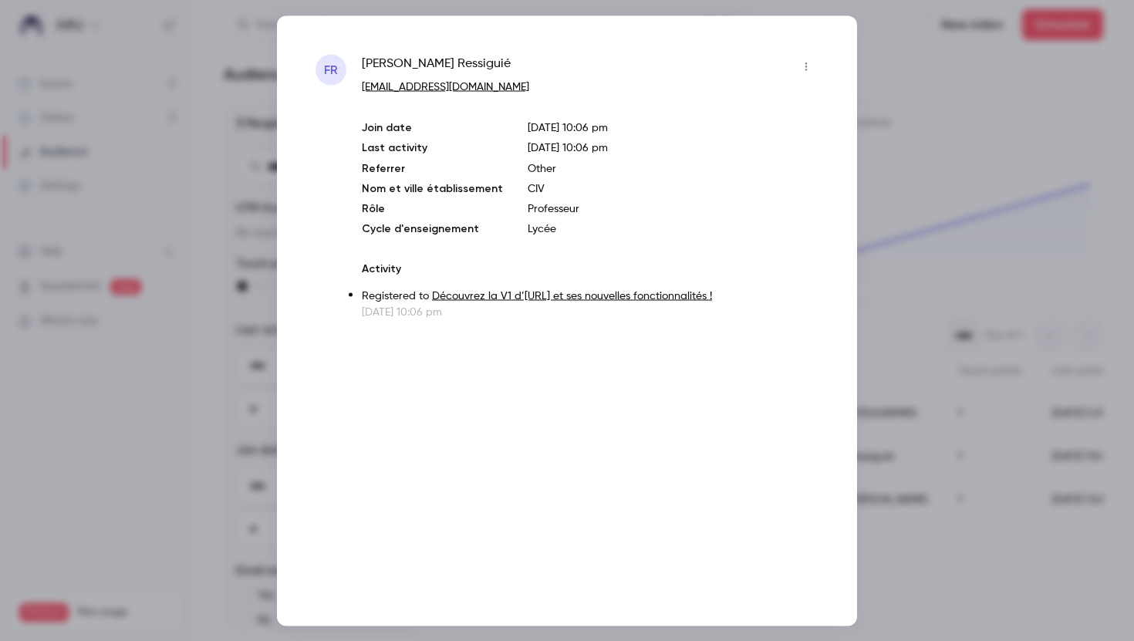 This screenshot has height=641, width=1134. What do you see at coordinates (432, 208) in the screenshot?
I see `p: Rôle` at bounding box center [432, 208].